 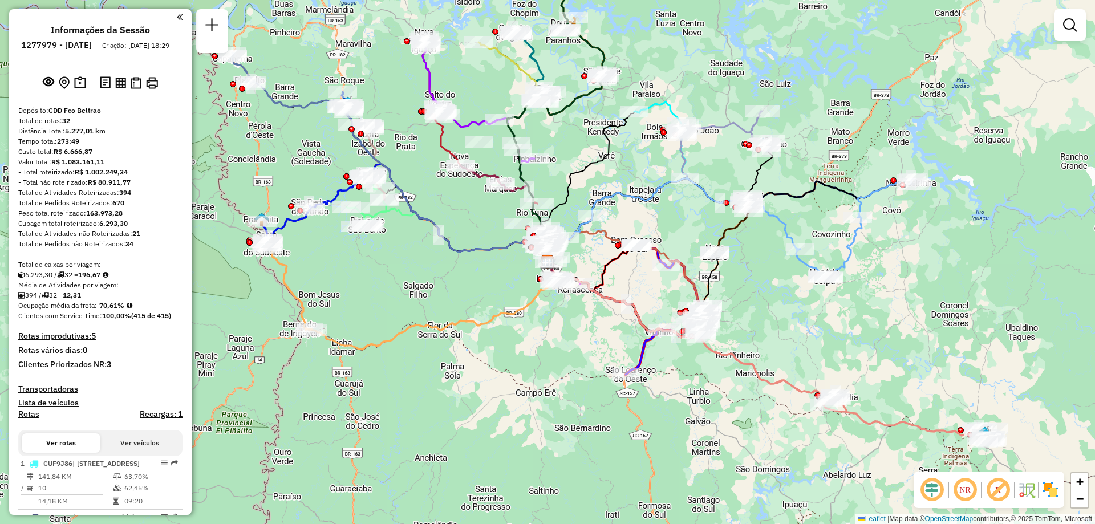 I want to click on strong: R$ 6.666,87, so click(x=73, y=151).